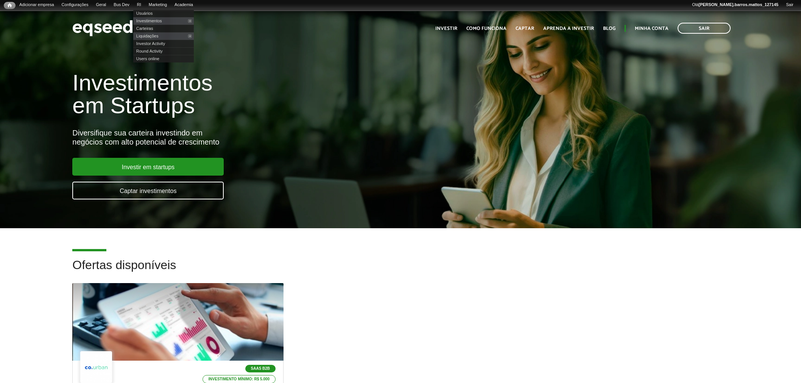 The height and width of the screenshot is (383, 801). I want to click on img: EqSeed, so click(103, 28).